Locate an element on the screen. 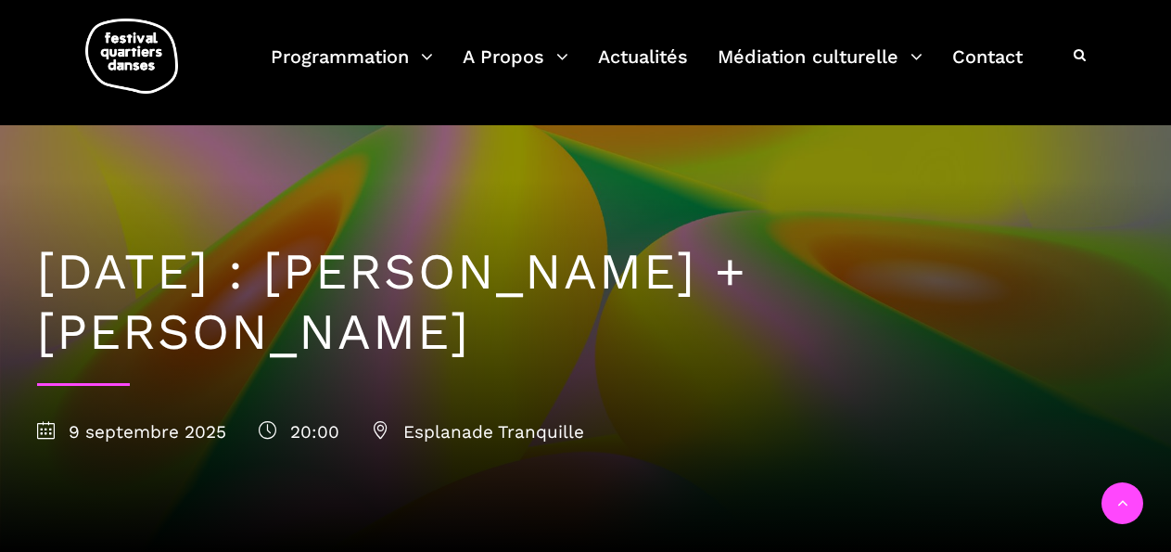 Image resolution: width=1171 pixels, height=552 pixels. a: Actualités is located at coordinates (642, 68).